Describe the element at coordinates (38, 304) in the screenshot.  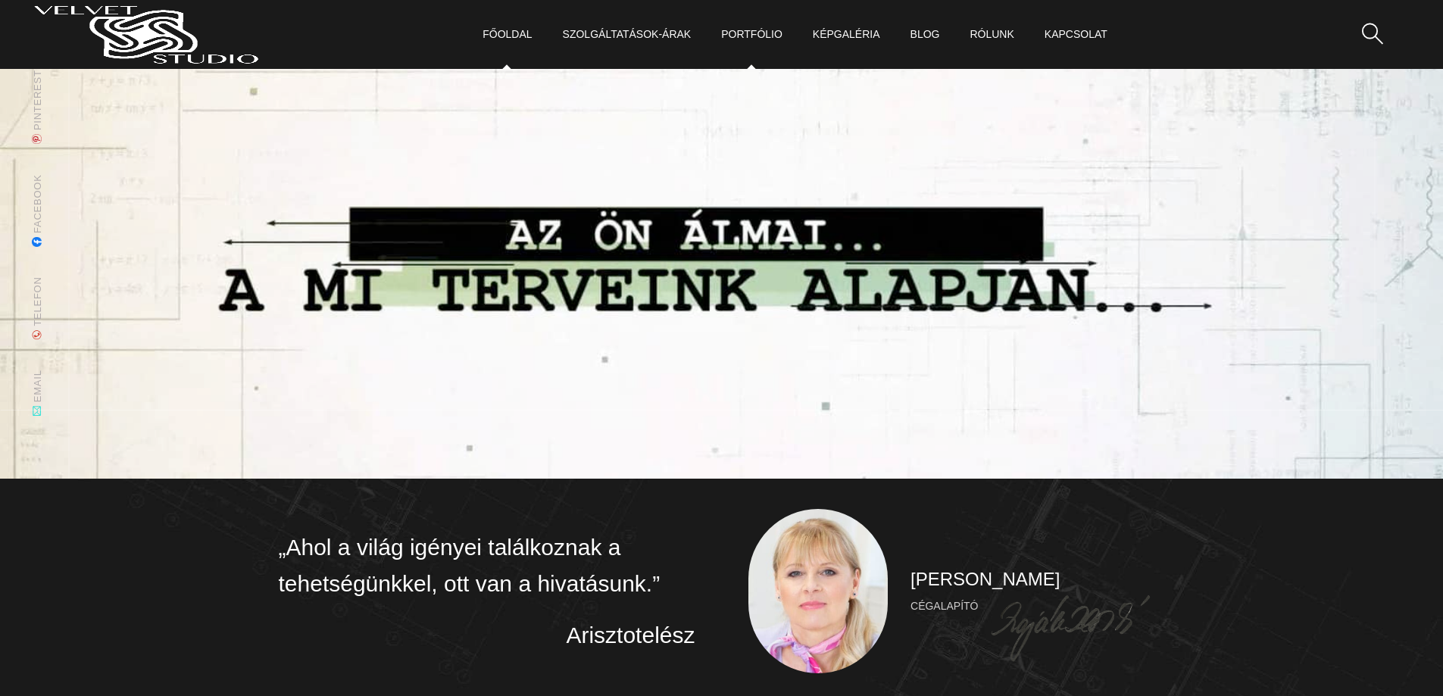
I see `span: Telefon` at that location.